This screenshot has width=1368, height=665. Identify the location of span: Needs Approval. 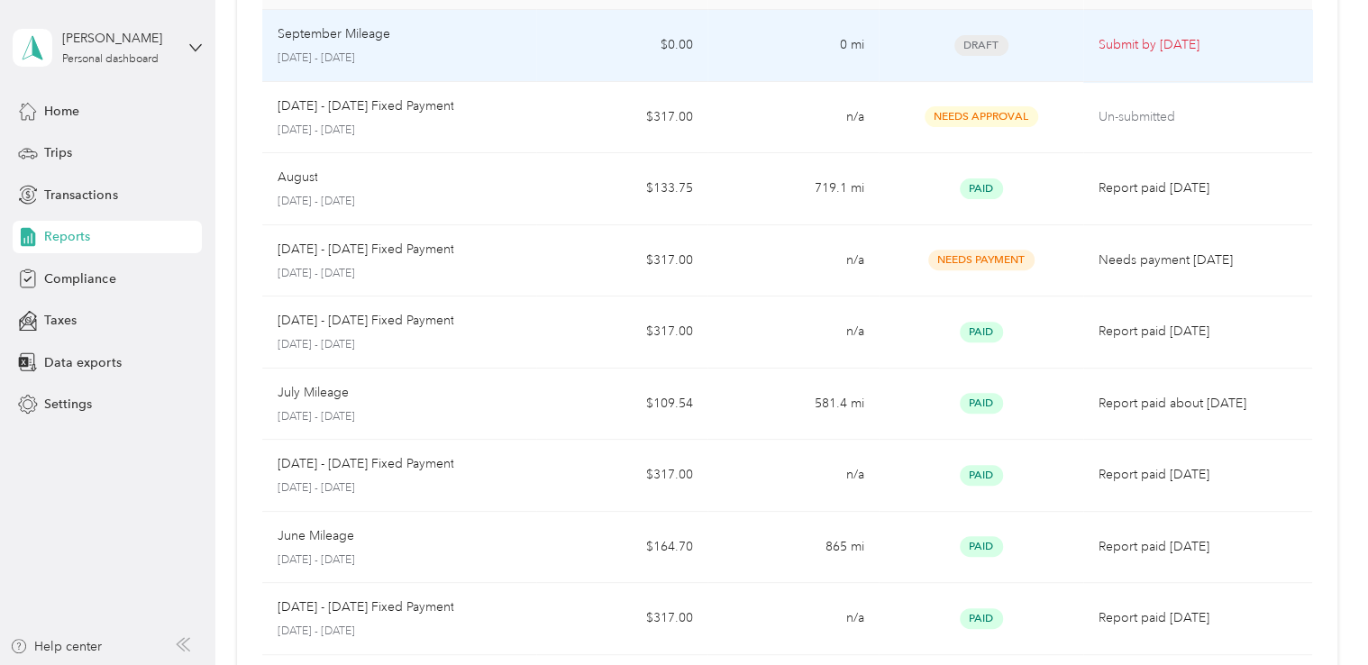
(981, 116).